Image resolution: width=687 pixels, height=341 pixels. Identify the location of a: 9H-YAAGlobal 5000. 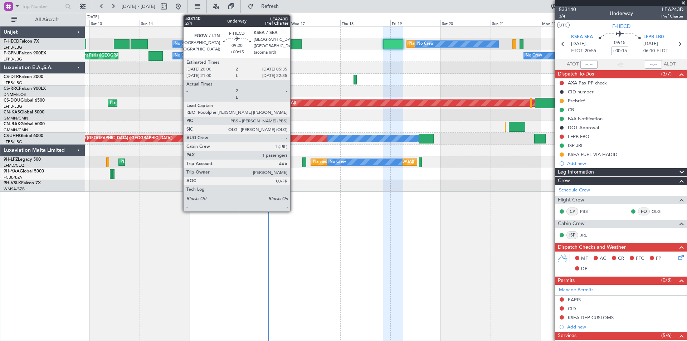
(24, 171).